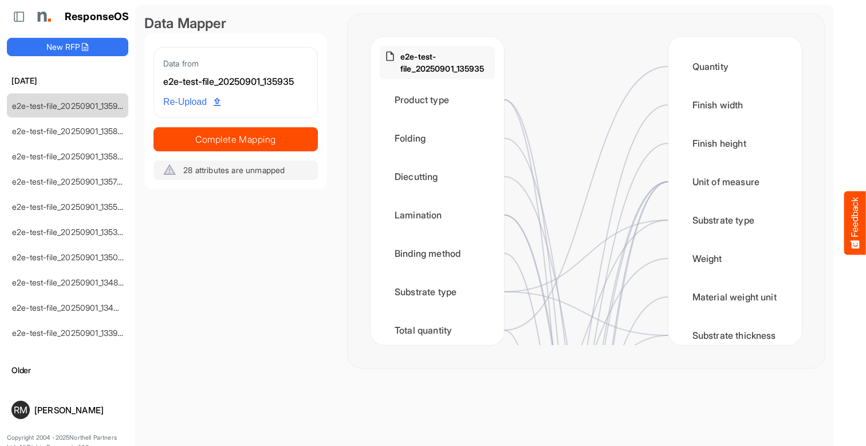  I want to click on a: e2e-test-file_20250901_135509, so click(70, 206).